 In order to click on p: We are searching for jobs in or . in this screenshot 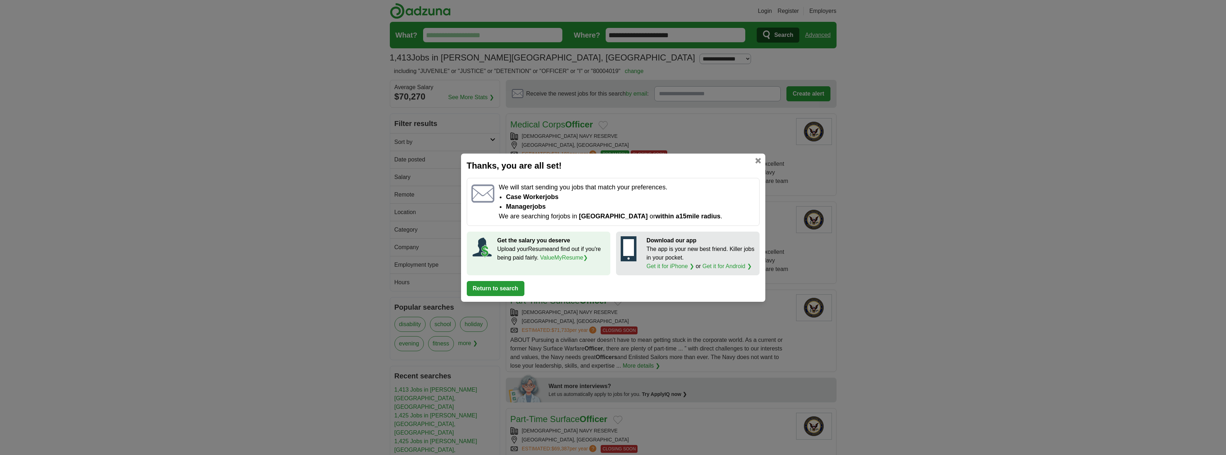, I will do `click(626, 216)`.